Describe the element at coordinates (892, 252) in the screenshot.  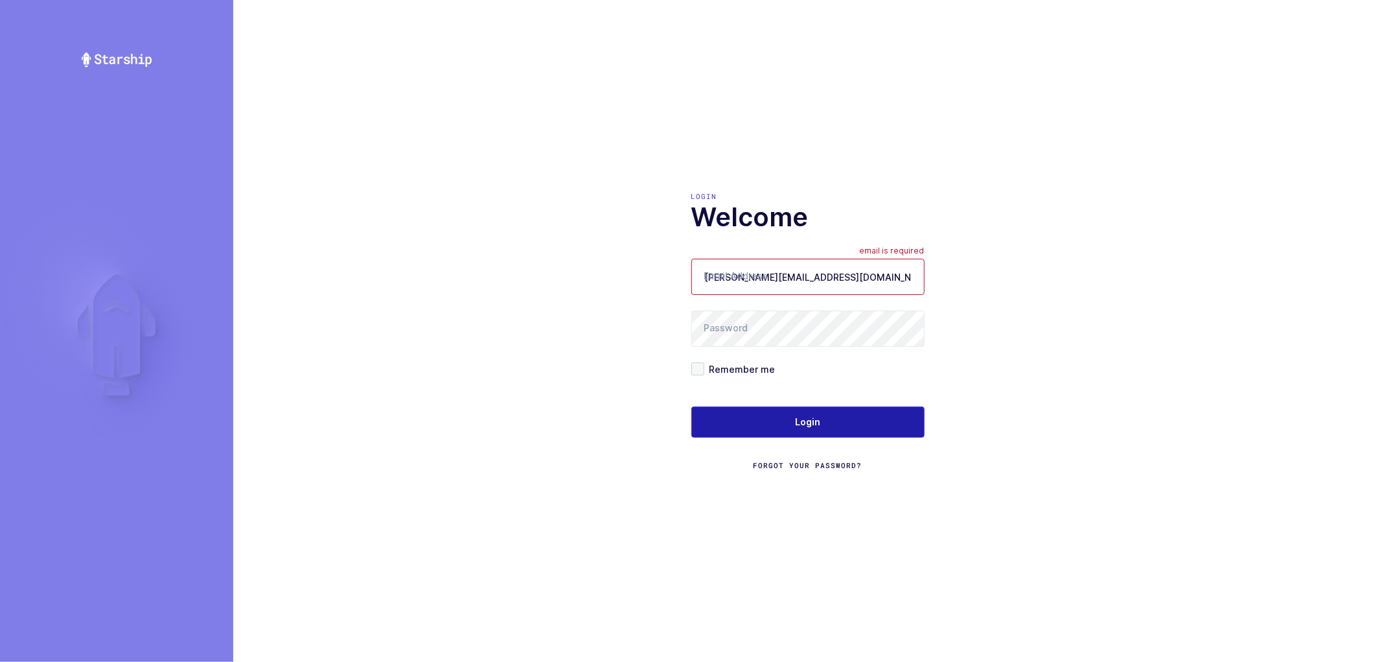
I see `div: email is required` at that location.